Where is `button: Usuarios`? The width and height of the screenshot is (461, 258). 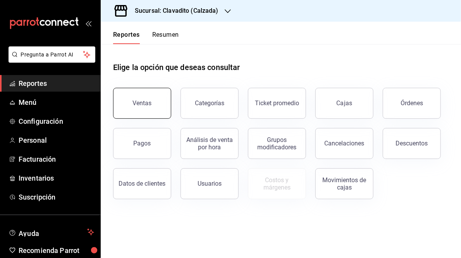
button: Usuarios is located at coordinates (209, 184).